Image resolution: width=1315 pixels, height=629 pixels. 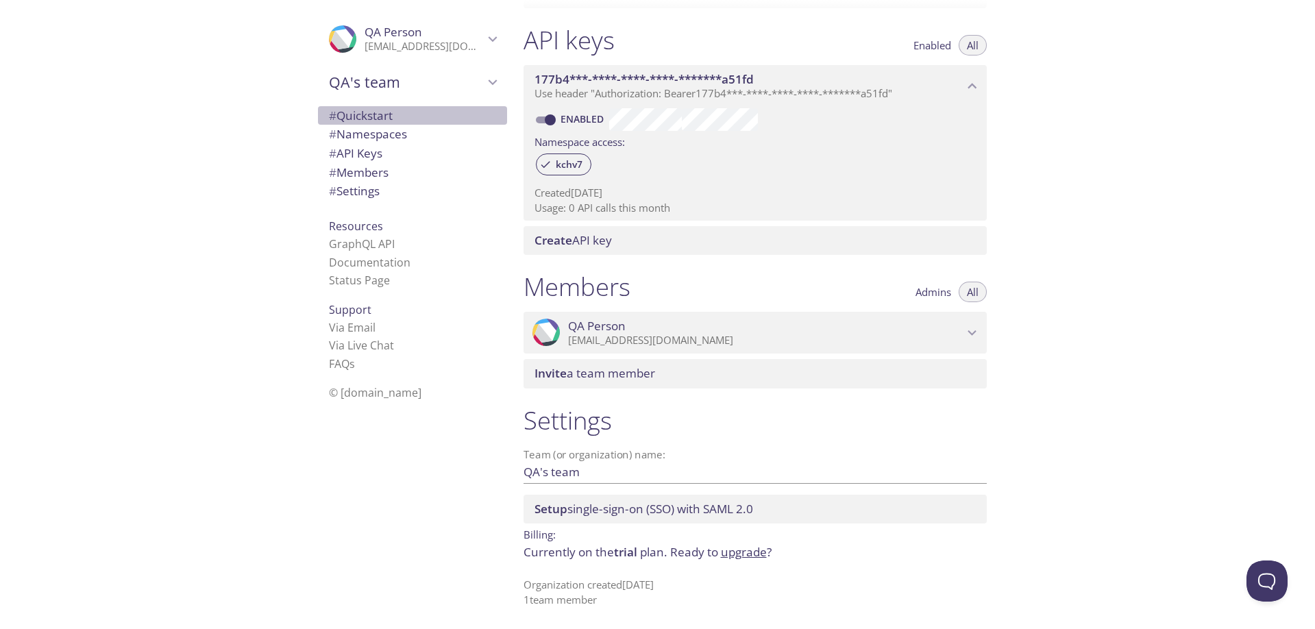 What do you see at coordinates (932, 45) in the screenshot?
I see `button: Enabled` at bounding box center [932, 45].